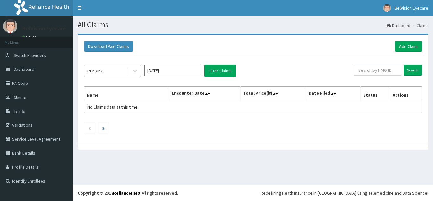  I want to click on th: Date Filed, so click(334, 94).